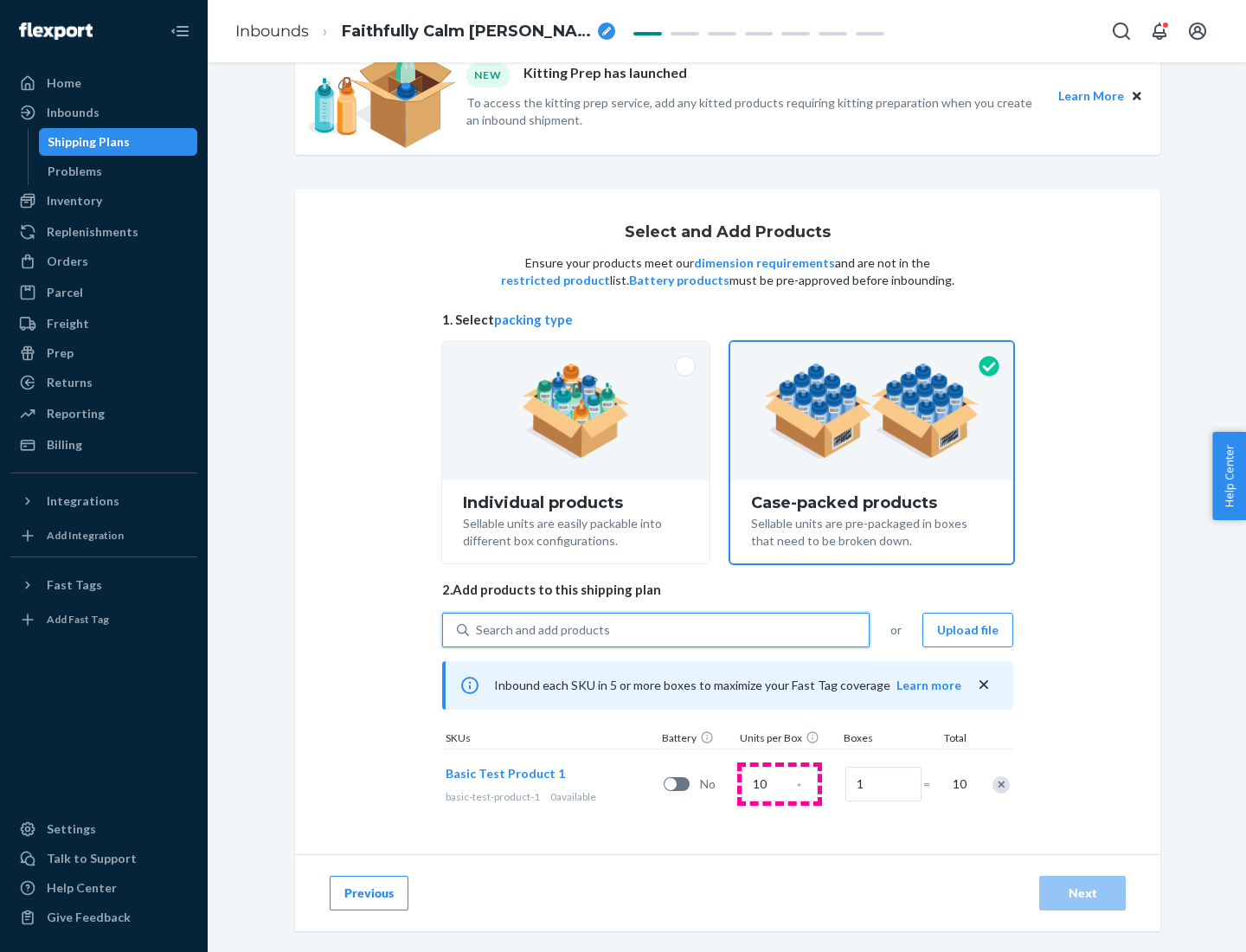 The width and height of the screenshot is (1246, 952). Describe the element at coordinates (75, 172) in the screenshot. I see `div: Problems` at that location.